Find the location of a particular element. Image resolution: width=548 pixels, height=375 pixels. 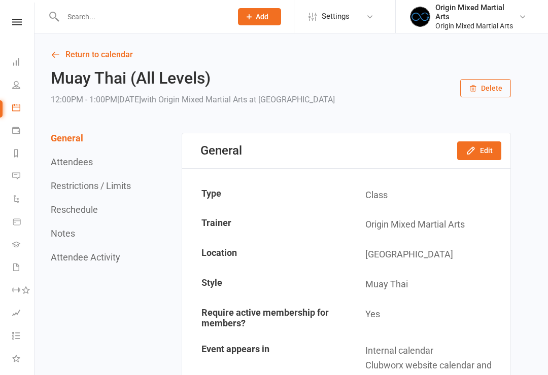

div: General is located at coordinates (221, 151).